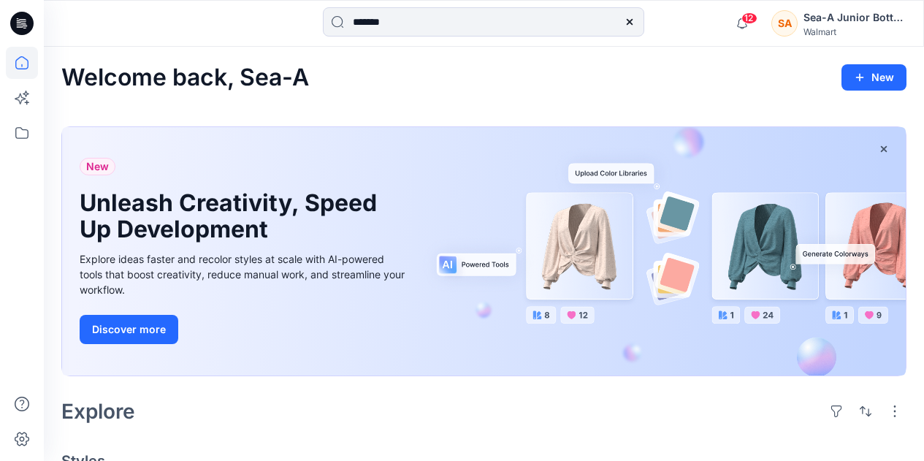 The width and height of the screenshot is (924, 461). What do you see at coordinates (784, 23) in the screenshot?
I see `div: SA` at bounding box center [784, 23].